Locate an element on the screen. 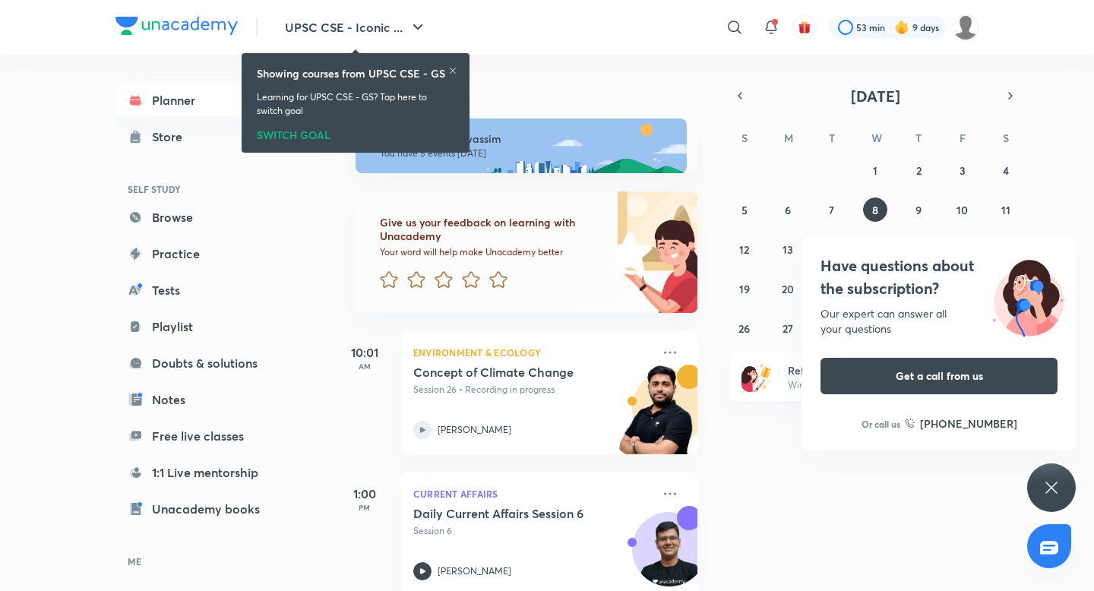  button: October 11, 2025 is located at coordinates (1005, 210).